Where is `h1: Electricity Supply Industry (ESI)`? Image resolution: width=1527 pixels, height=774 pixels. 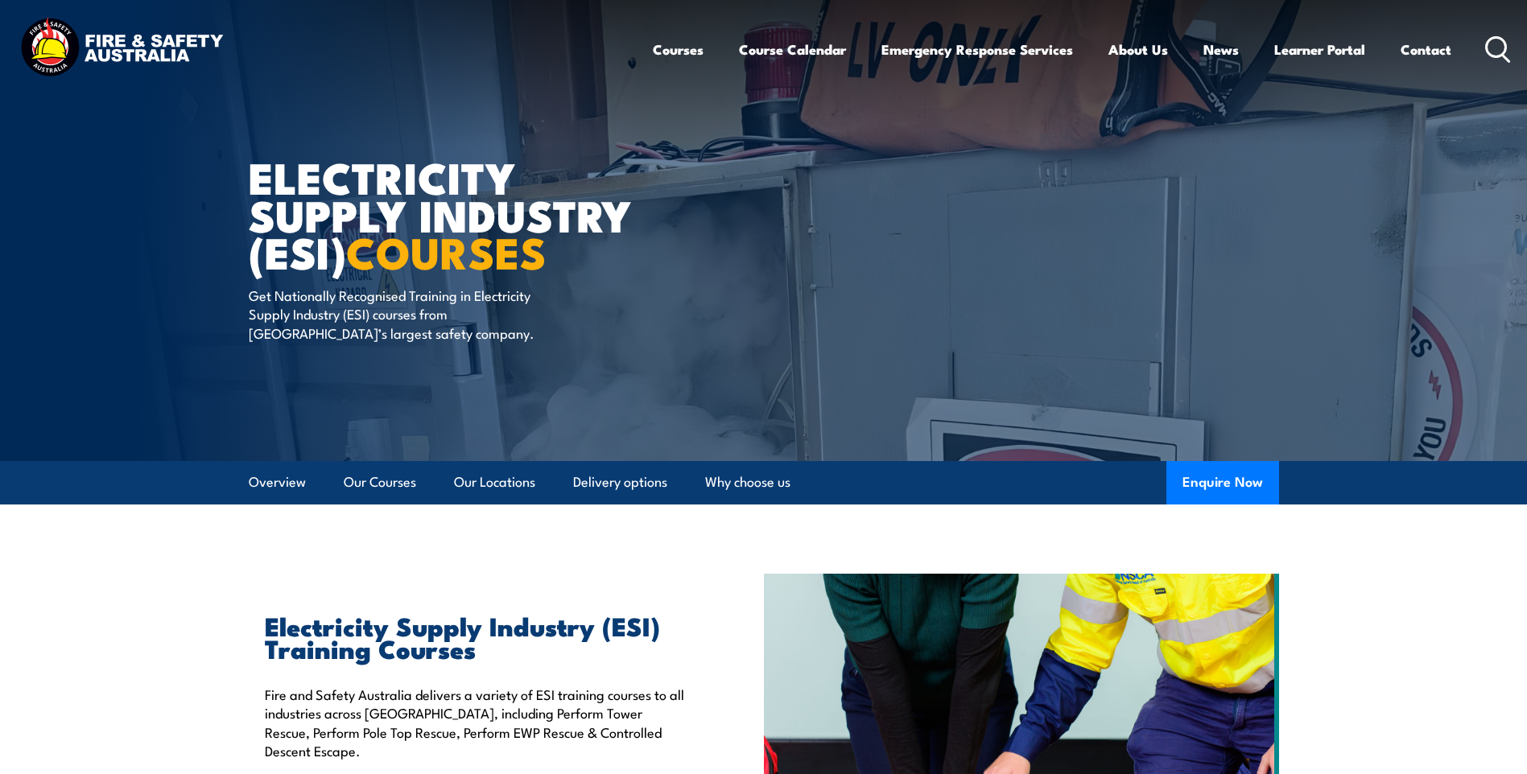 h1: Electricity Supply Industry (ESI) is located at coordinates (447, 214).